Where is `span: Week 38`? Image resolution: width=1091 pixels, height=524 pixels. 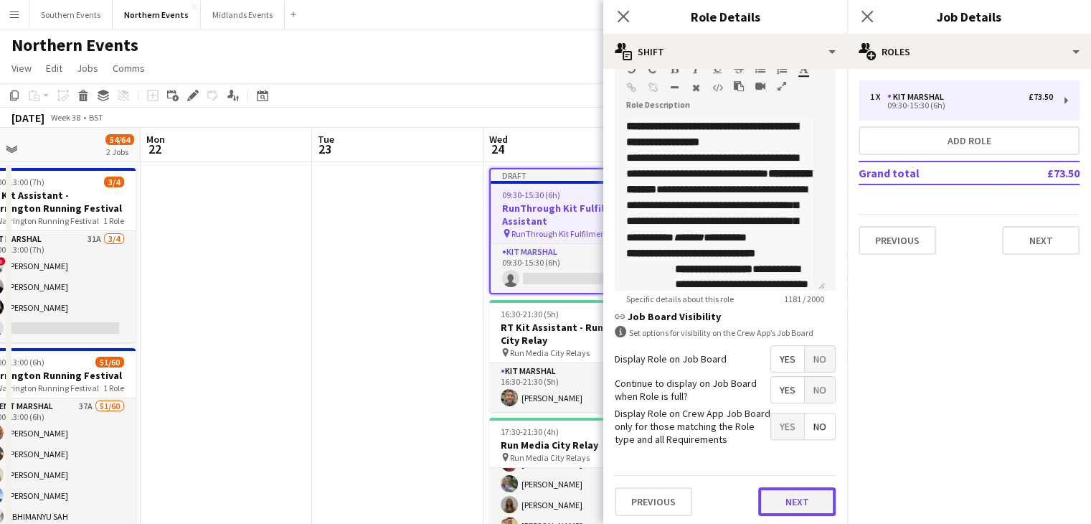 span: Week 38 is located at coordinates (65, 117).